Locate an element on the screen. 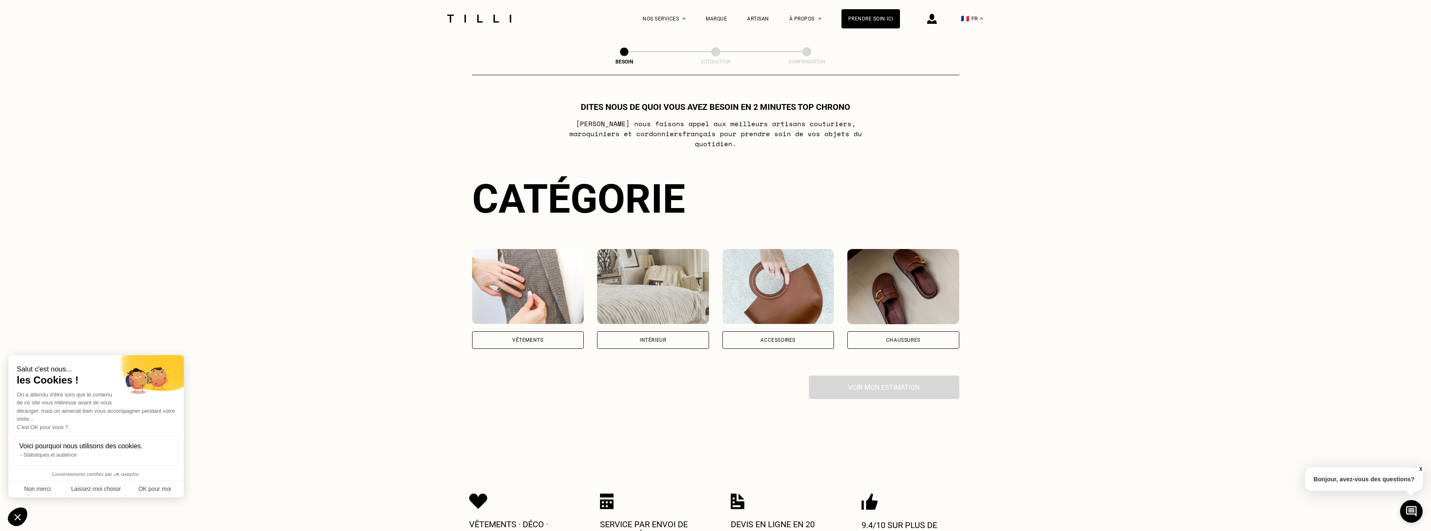 This screenshot has width=1431, height=531. img: icône connexion is located at coordinates (932, 19).